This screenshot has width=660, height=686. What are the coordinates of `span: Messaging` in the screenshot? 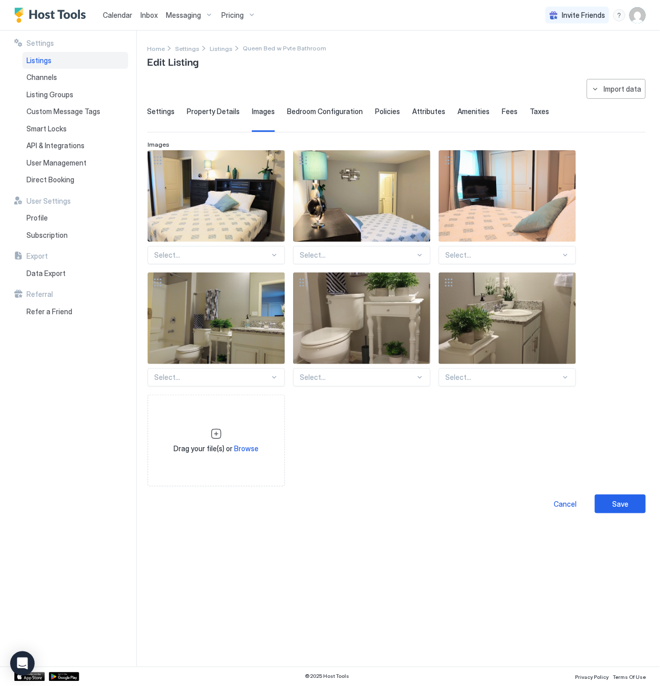 It's located at (183, 15).